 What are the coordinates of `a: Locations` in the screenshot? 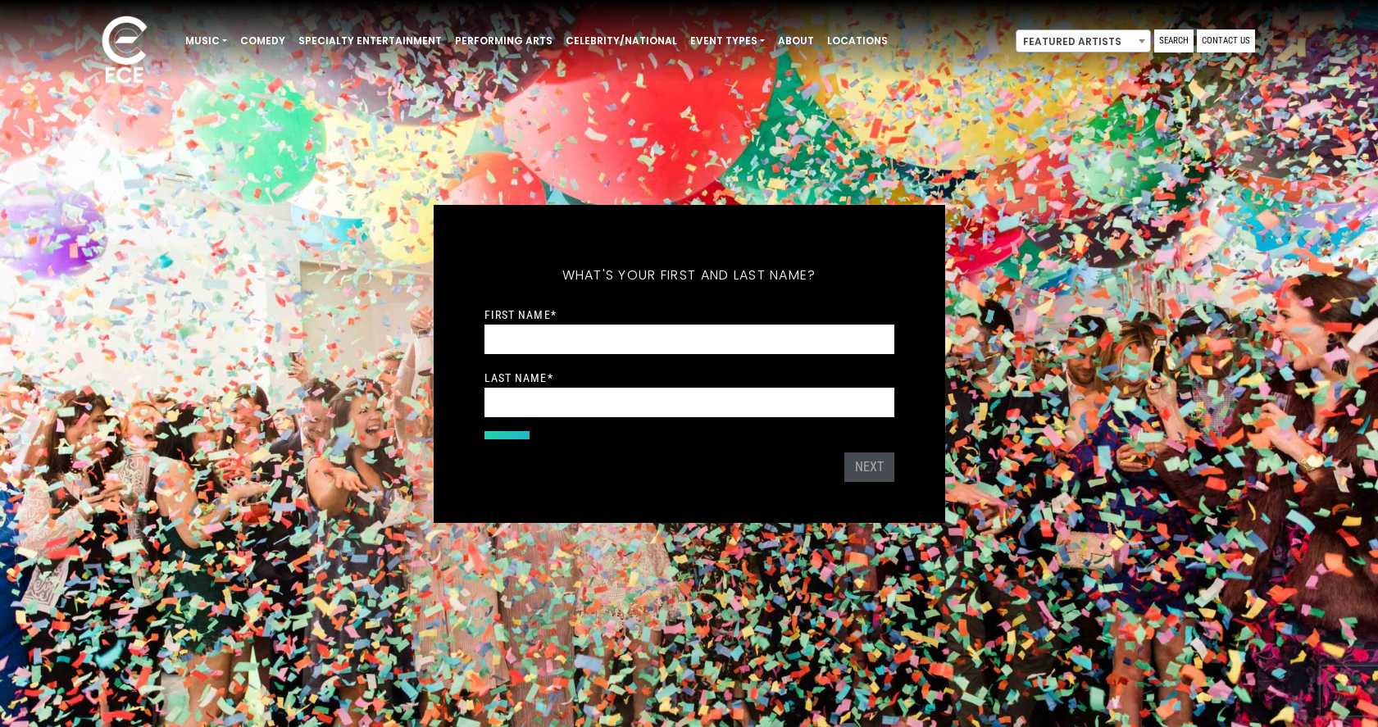 It's located at (858, 41).